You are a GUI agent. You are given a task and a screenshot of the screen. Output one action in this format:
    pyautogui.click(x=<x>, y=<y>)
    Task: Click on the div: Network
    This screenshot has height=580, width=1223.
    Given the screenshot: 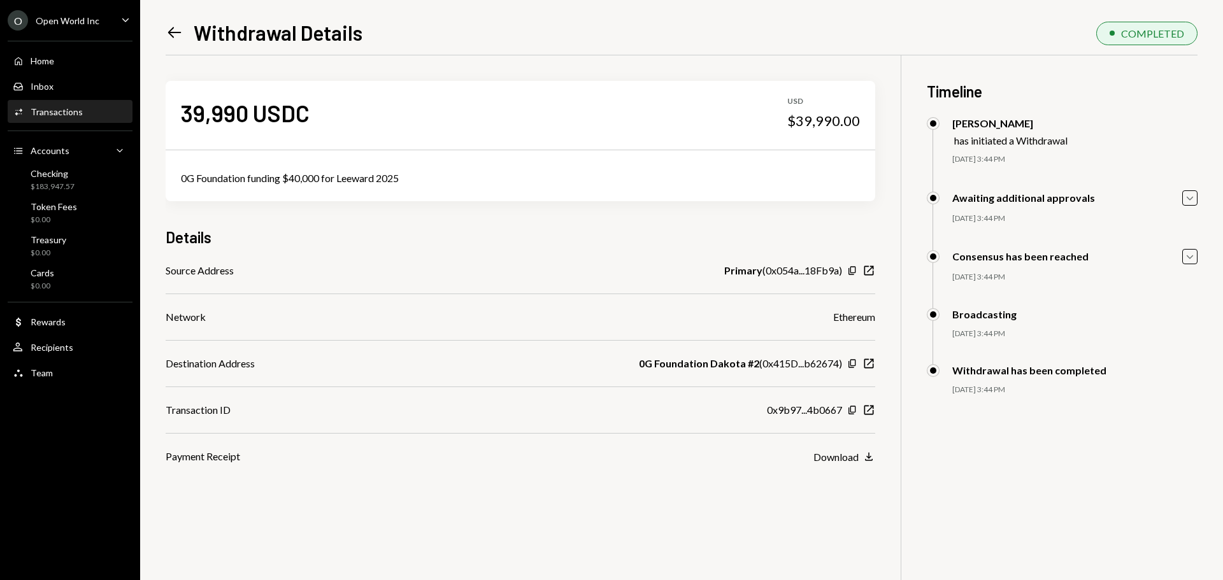 What is the action you would take?
    pyautogui.click(x=185, y=317)
    